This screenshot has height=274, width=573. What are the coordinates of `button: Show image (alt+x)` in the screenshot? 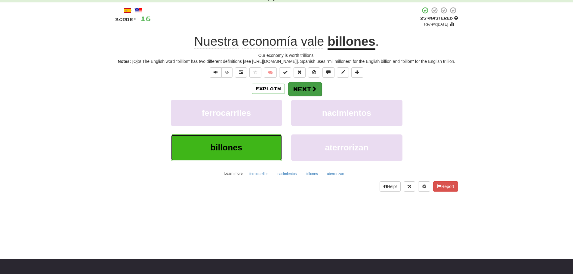 It's located at (241, 73).